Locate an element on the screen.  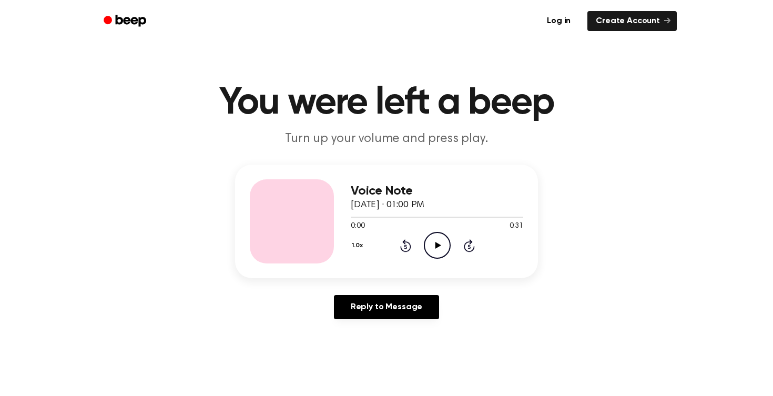
a: Beep is located at coordinates (126, 21).